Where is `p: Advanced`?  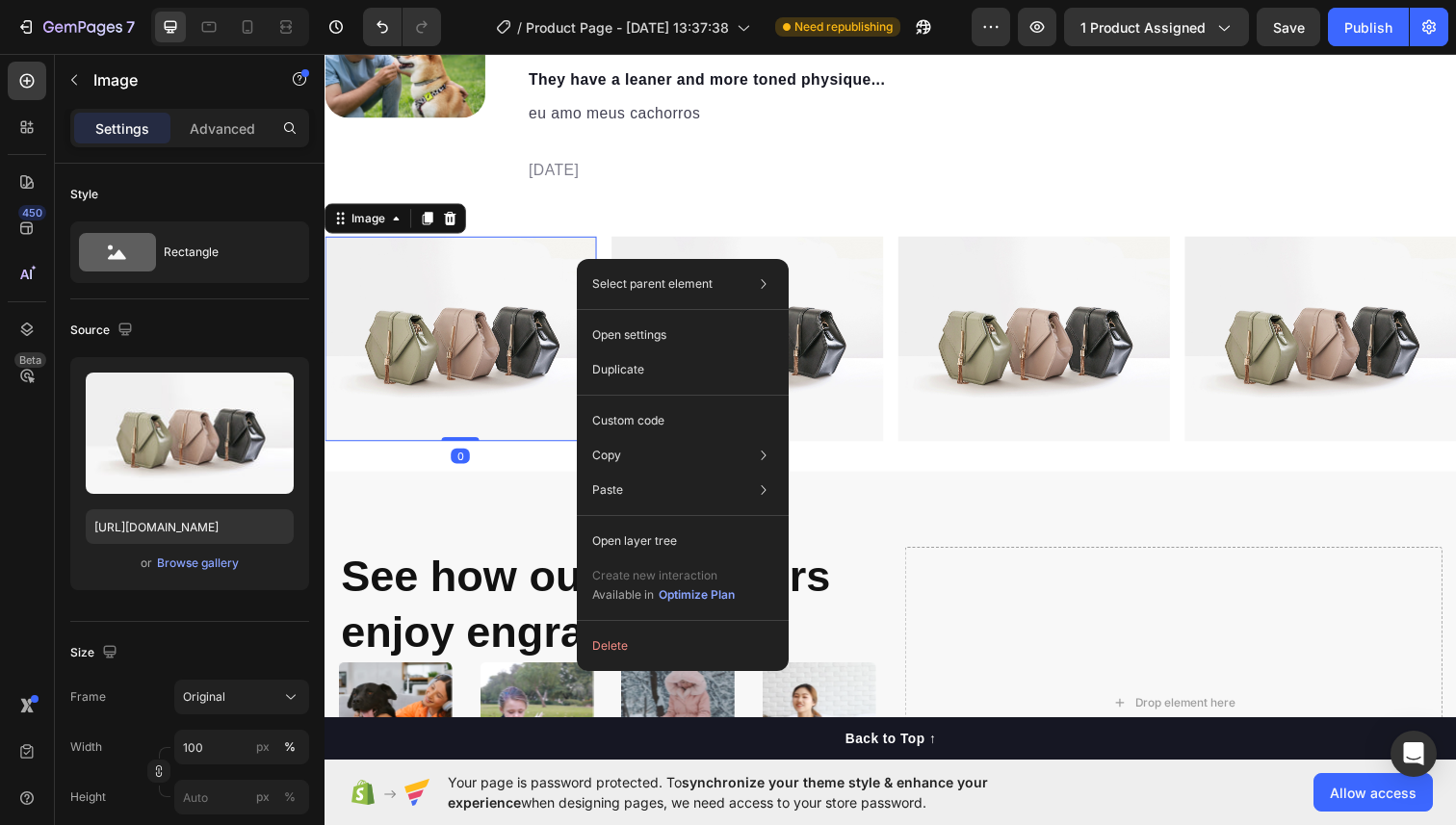 p: Advanced is located at coordinates (223, 128).